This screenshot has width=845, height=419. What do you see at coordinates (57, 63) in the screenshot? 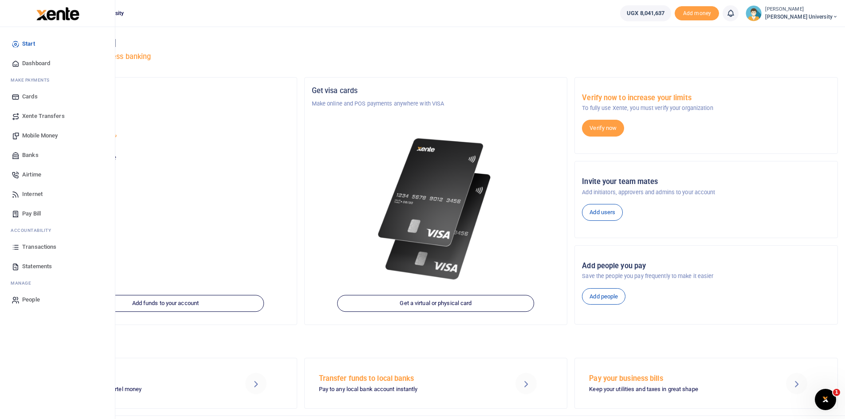
I see `a: Dashboard` at bounding box center [57, 63].